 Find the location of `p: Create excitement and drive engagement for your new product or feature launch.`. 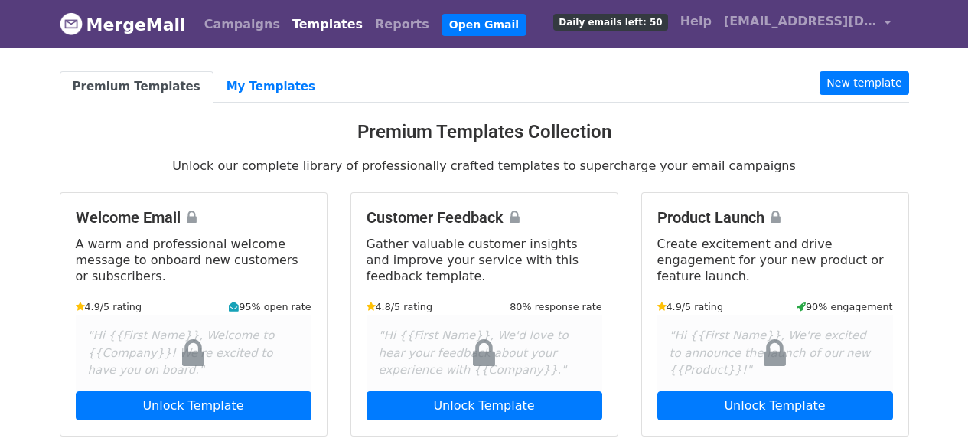

p: Create excitement and drive engagement for your new product or feature launch. is located at coordinates (775, 259).